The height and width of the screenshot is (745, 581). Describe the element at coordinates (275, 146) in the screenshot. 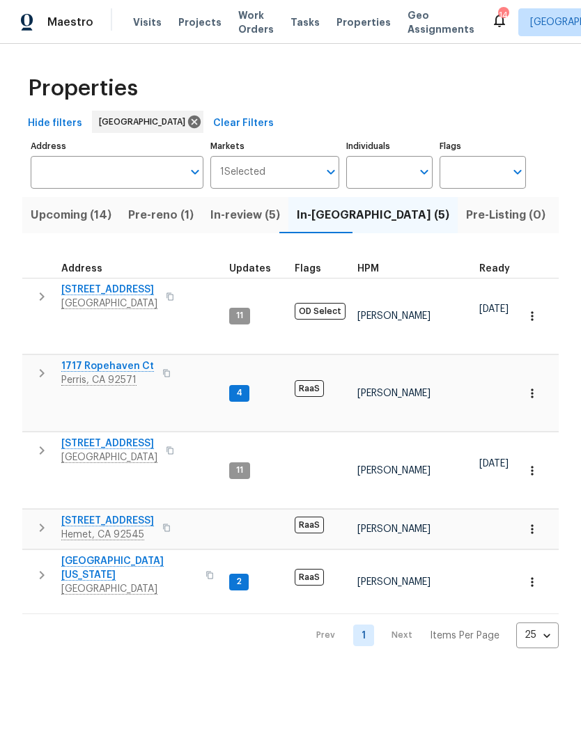

I see `label: Markets` at that location.